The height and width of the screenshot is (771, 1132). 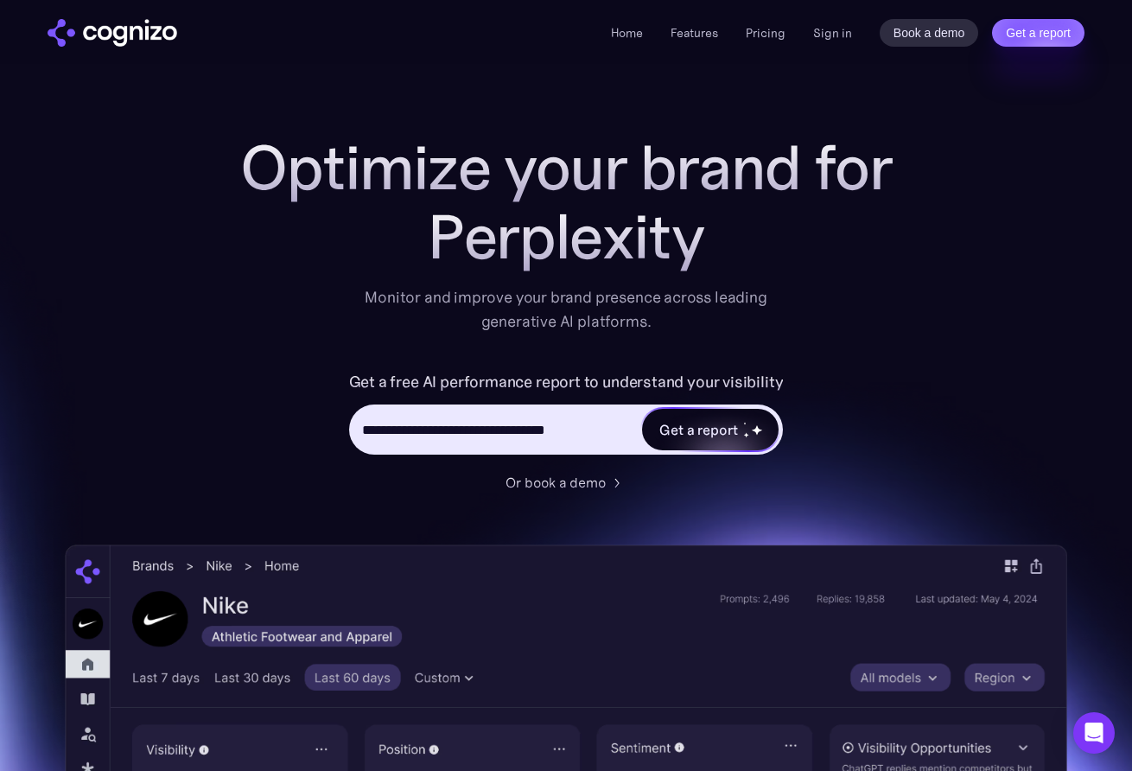 What do you see at coordinates (112, 33) in the screenshot?
I see `img: cognizo logo` at bounding box center [112, 33].